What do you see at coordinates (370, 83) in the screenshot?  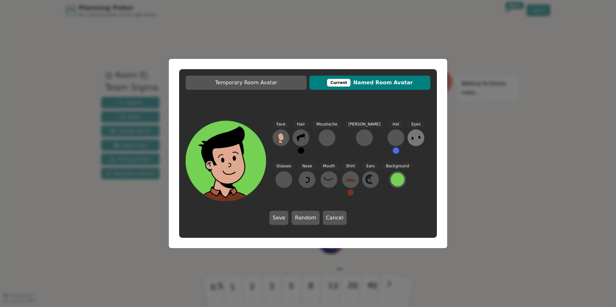 I see `button: CurrentNamed Room Avatar` at bounding box center [370, 83].